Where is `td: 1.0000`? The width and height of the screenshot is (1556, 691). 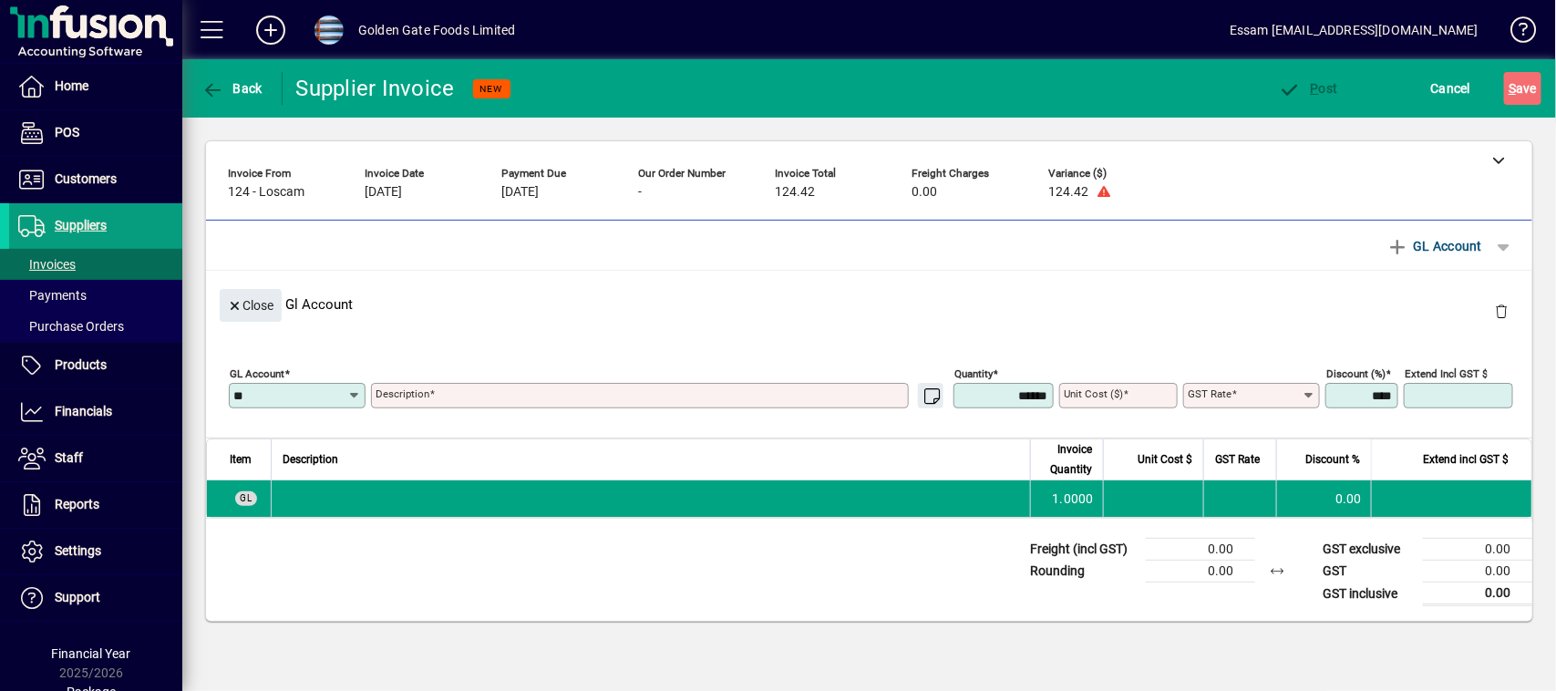
td: 1.0000 is located at coordinates (1067, 499).